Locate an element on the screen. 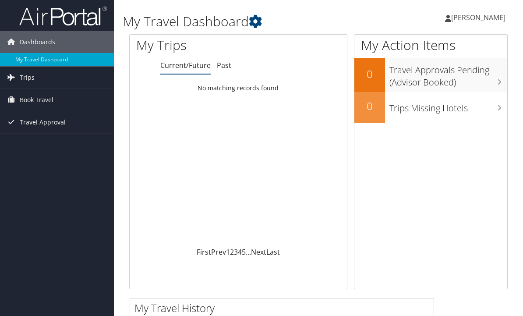  td: No matching records found is located at coordinates (238, 88).